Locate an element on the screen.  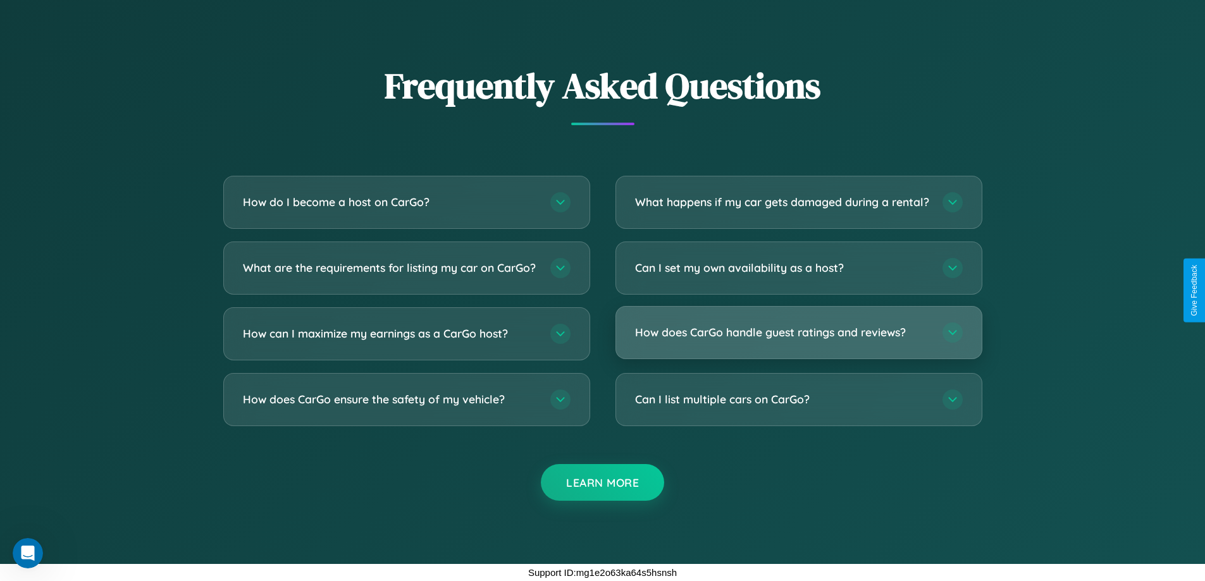
h3: How can I maximize my earnings as a CarGo host? is located at coordinates (390, 333).